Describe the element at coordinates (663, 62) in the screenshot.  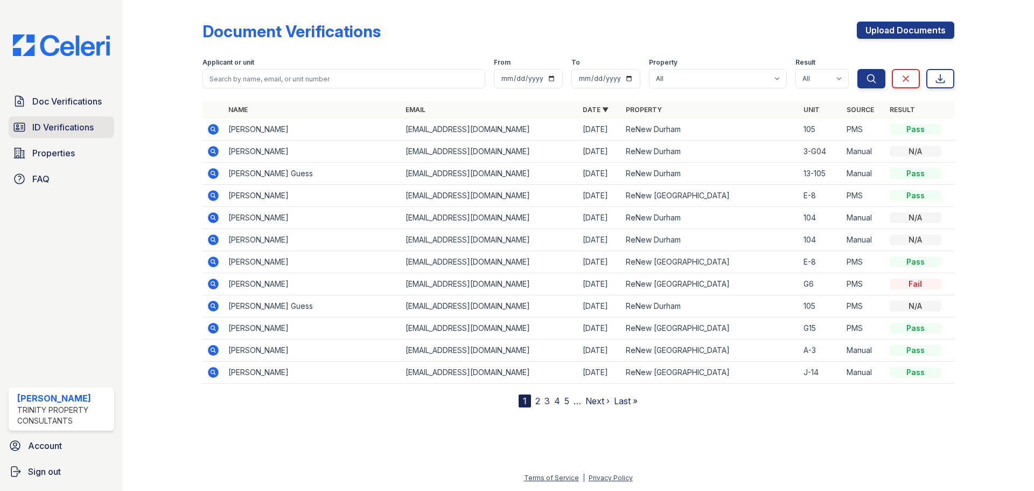
I see `label: Property` at that location.